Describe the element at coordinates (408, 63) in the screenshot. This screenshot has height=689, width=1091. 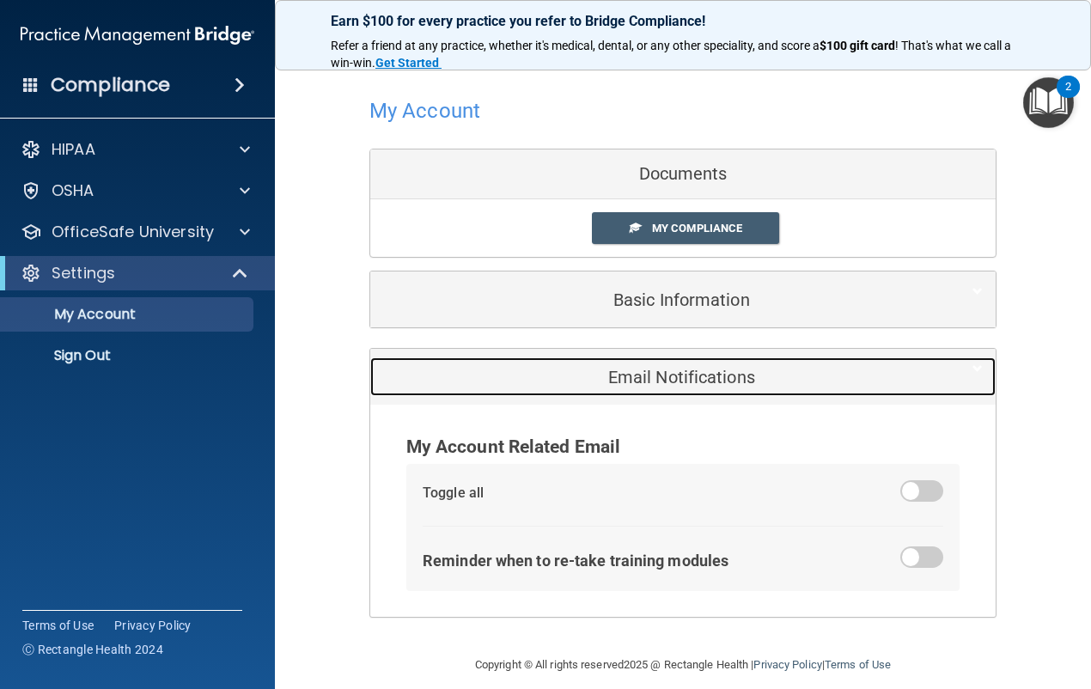
I see `a: Get Started` at that location.